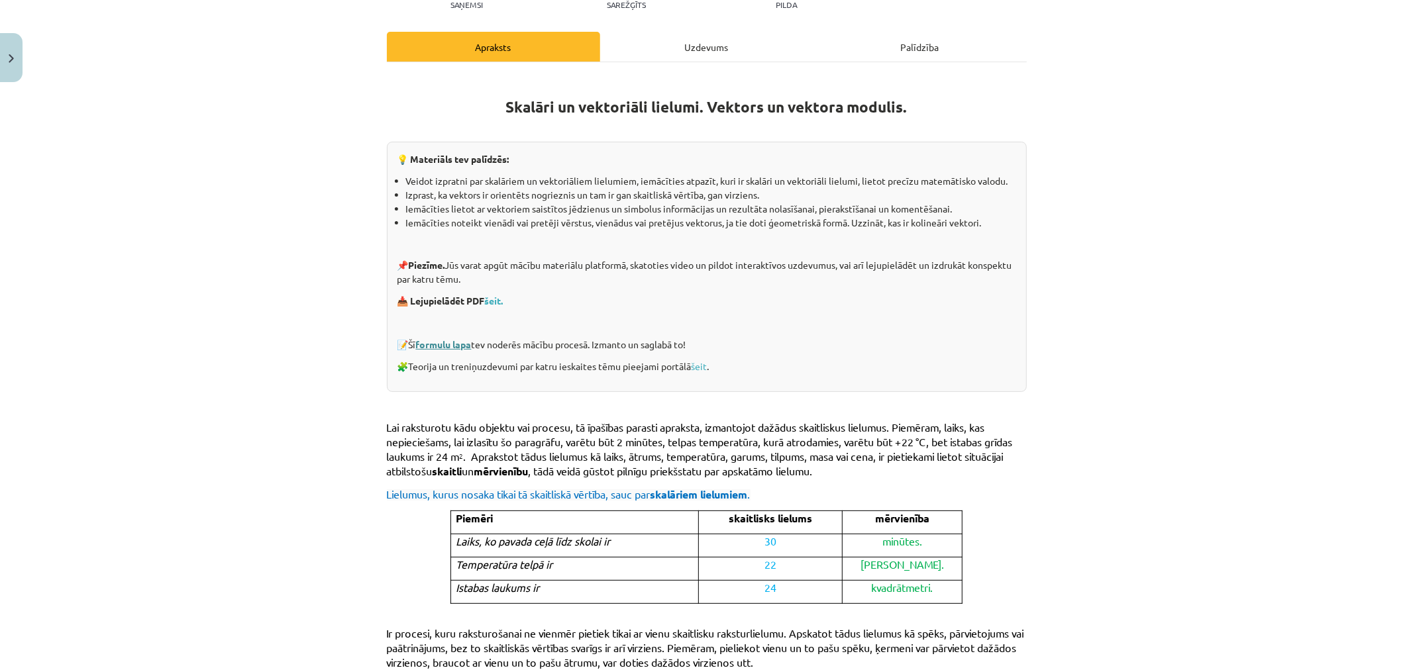  What do you see at coordinates (771, 541) in the screenshot?
I see `span: 30` at bounding box center [771, 541].